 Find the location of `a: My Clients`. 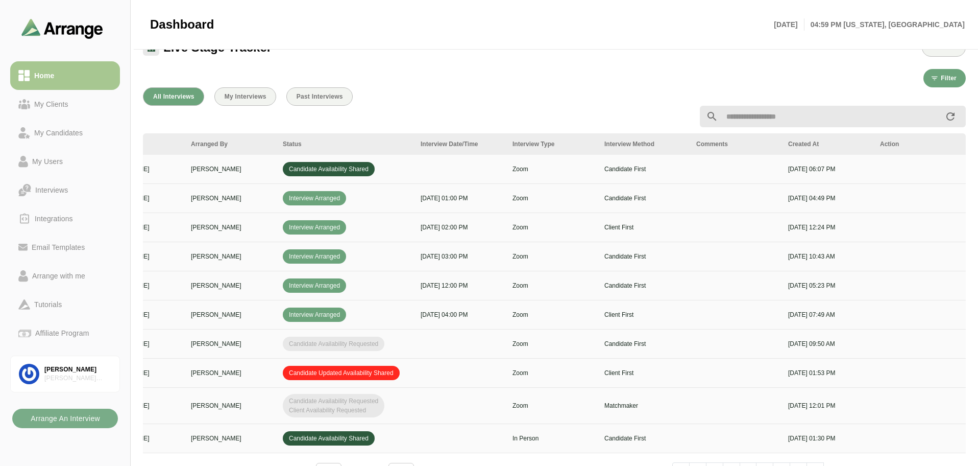

a: My Clients is located at coordinates (65, 104).